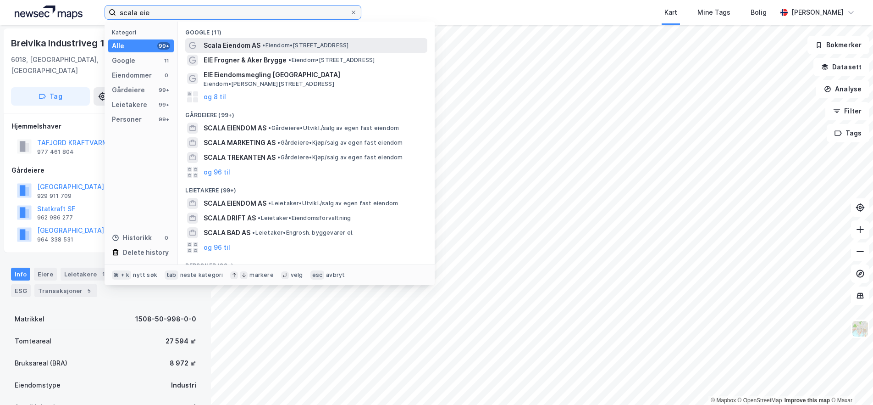 The width and height of the screenshot is (873, 405). What do you see at coordinates (306, 30) in the screenshot?
I see `div: Google (11)` at bounding box center [306, 30].